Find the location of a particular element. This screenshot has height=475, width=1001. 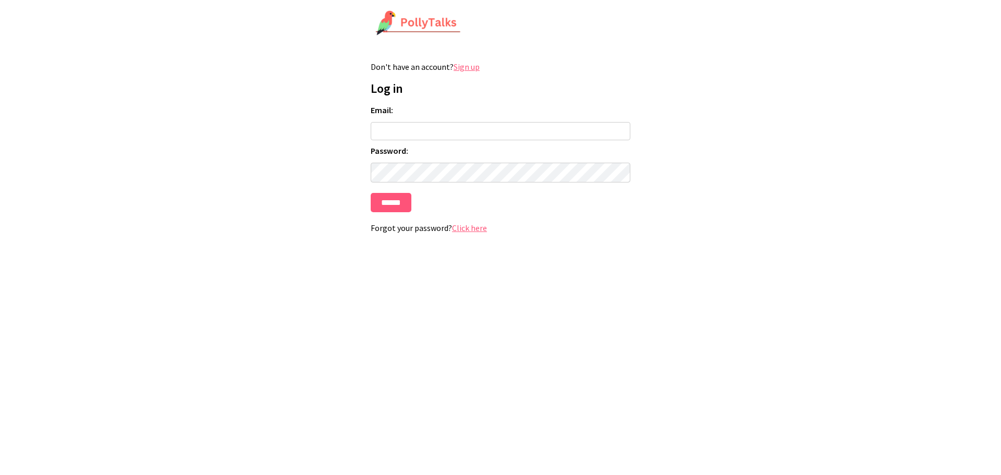

h1: Log in is located at coordinates (500, 88).